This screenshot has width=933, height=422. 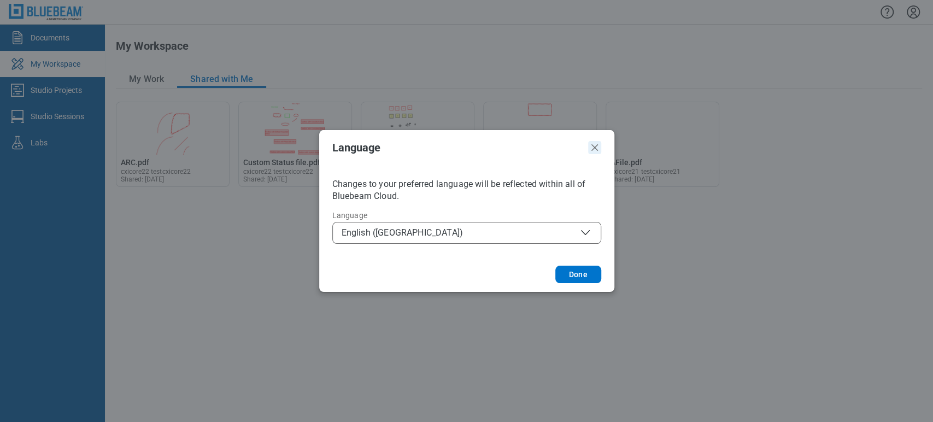 I want to click on button: Close, so click(x=595, y=148).